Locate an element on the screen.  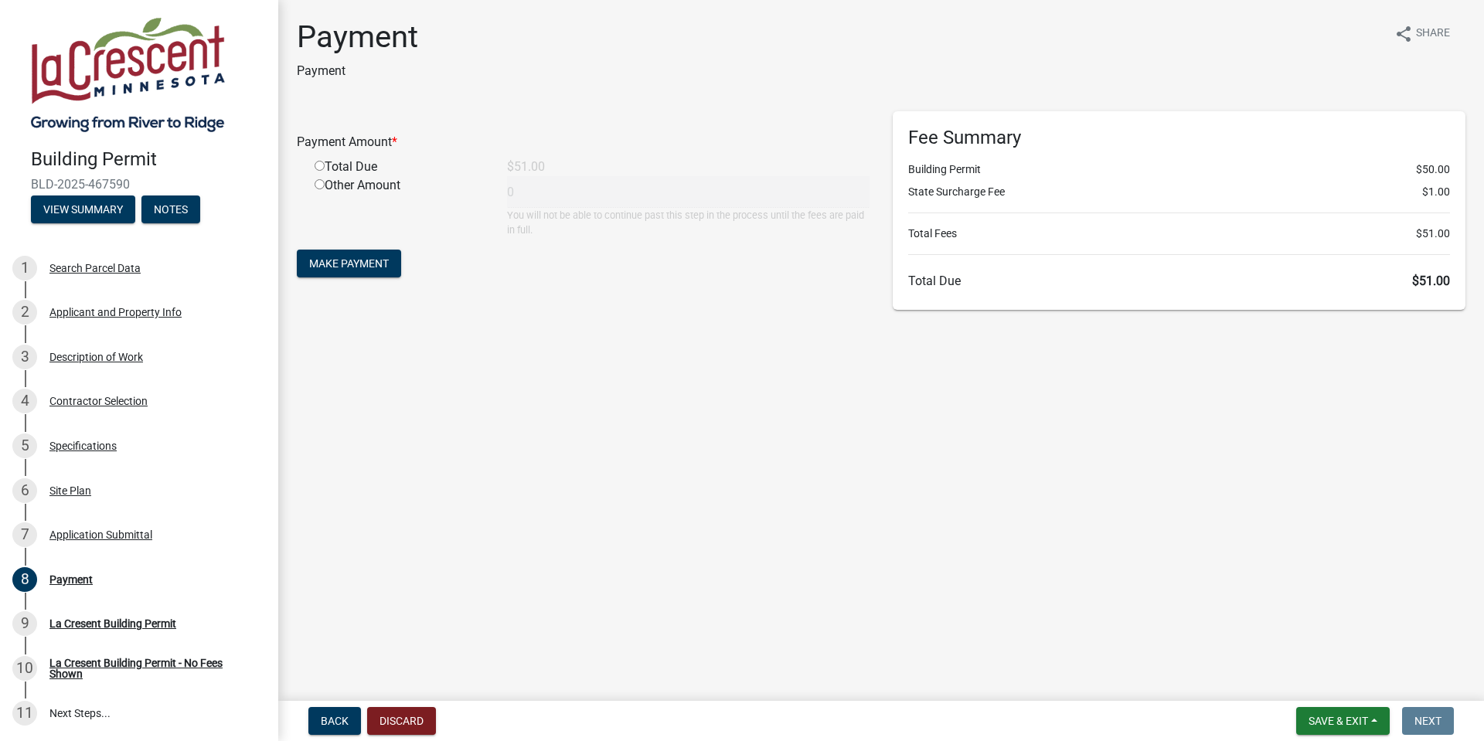
button: Save & Exit is located at coordinates (1343, 721).